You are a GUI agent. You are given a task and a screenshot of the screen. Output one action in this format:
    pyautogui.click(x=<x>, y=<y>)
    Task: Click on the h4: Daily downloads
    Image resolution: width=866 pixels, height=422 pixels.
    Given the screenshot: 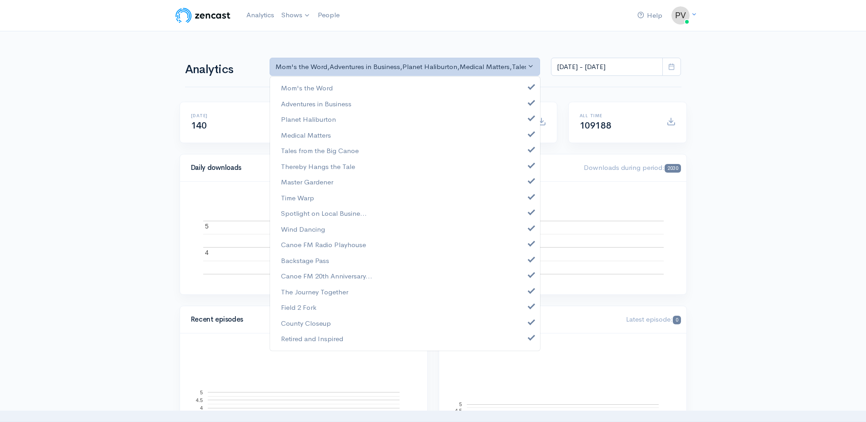 What is the action you would take?
    pyautogui.click(x=382, y=168)
    